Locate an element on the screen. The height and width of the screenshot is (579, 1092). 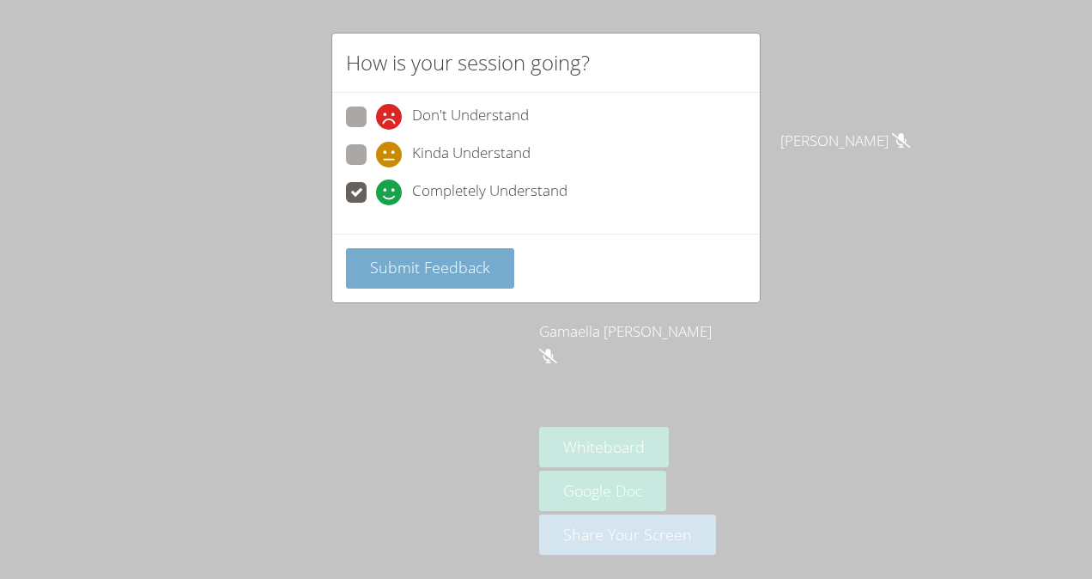
span: Don't Understand is located at coordinates (470, 117).